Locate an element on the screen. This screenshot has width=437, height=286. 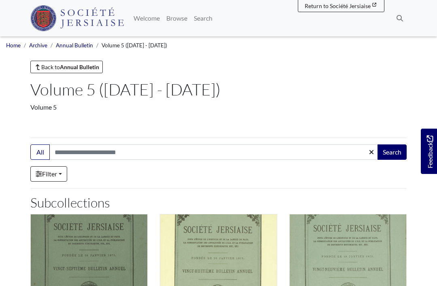
input: Search this collection... is located at coordinates (214, 152).